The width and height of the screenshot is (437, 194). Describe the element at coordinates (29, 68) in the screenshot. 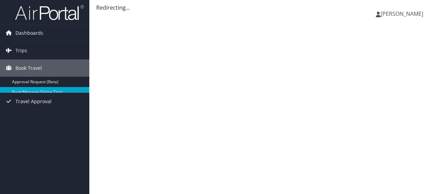

I see `span: Book Travel` at that location.